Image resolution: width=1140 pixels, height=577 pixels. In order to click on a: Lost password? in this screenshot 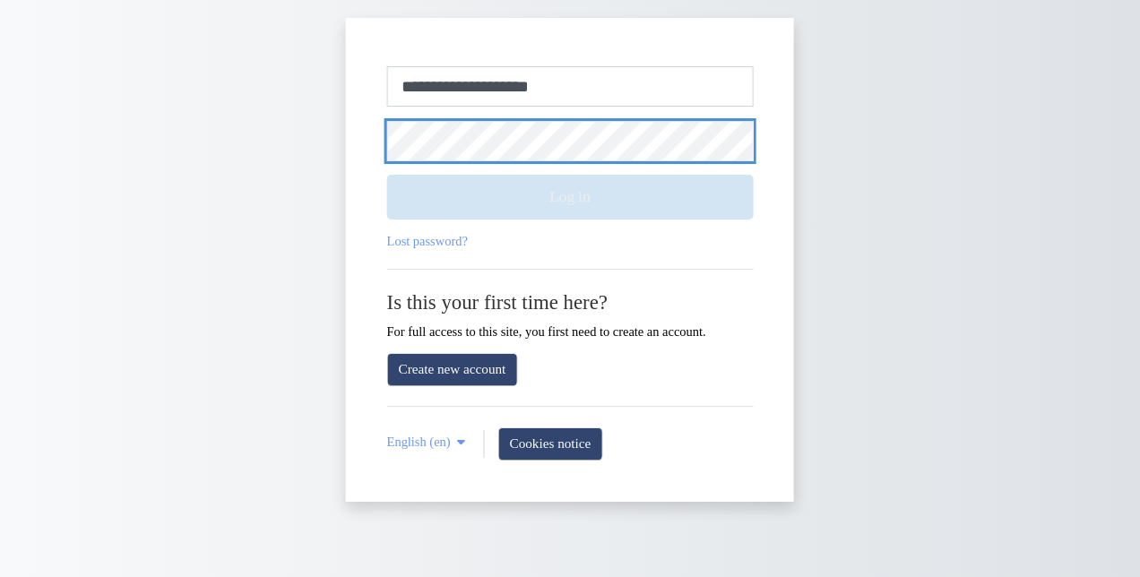, I will do `click(427, 241)`.